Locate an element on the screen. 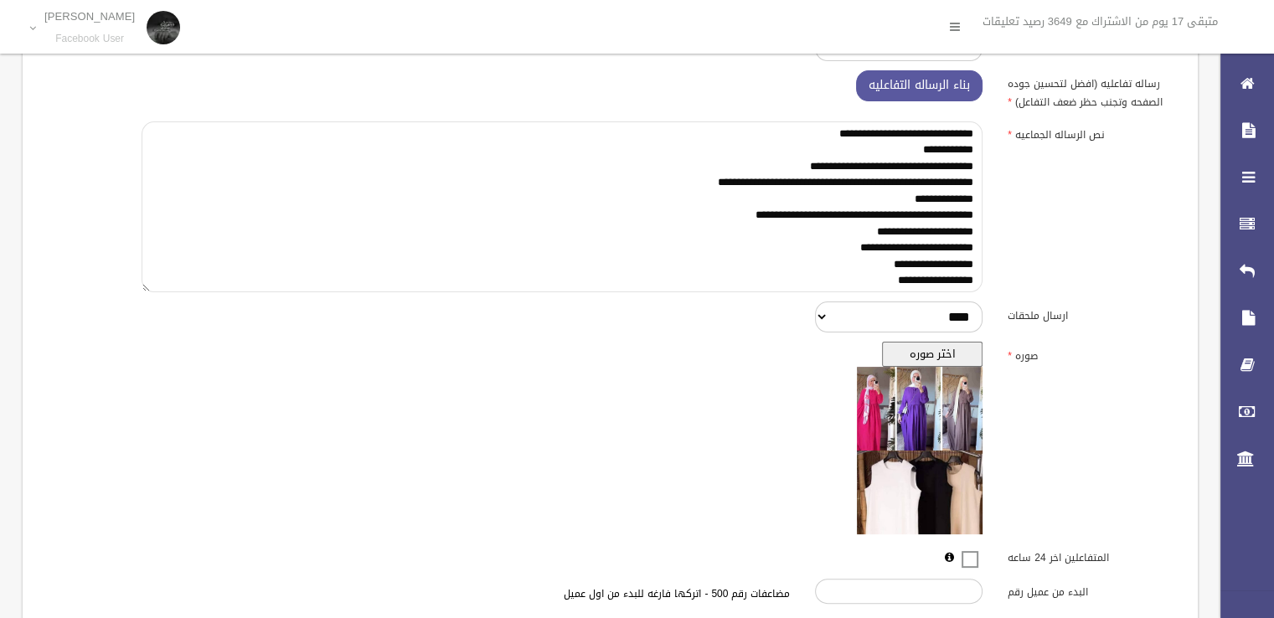 The image size is (1274, 618). label: صوره is located at coordinates (1091, 353).